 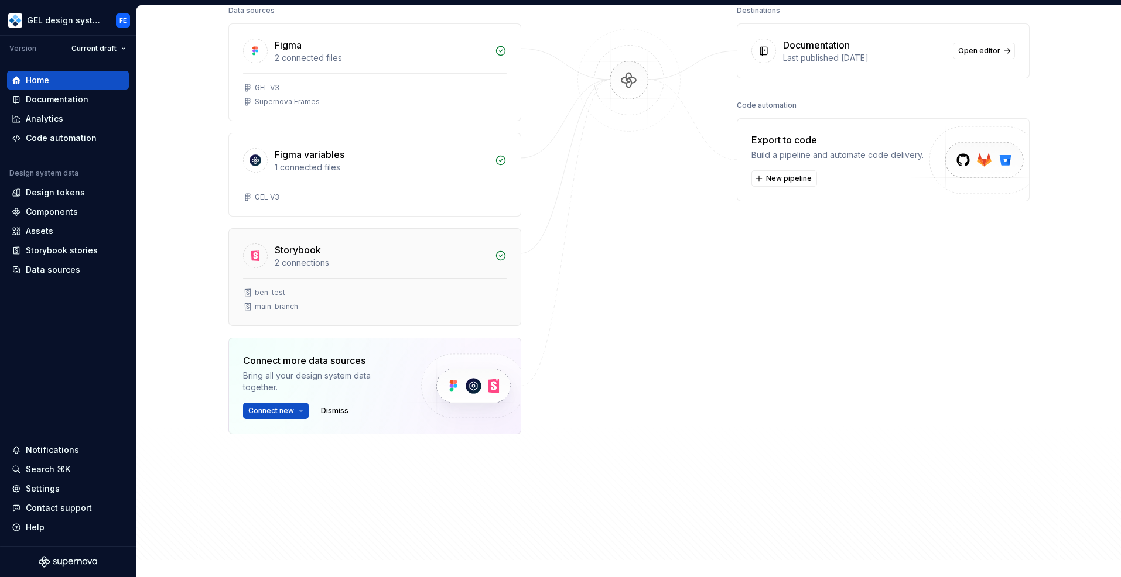 I want to click on span: Open editor, so click(x=979, y=51).